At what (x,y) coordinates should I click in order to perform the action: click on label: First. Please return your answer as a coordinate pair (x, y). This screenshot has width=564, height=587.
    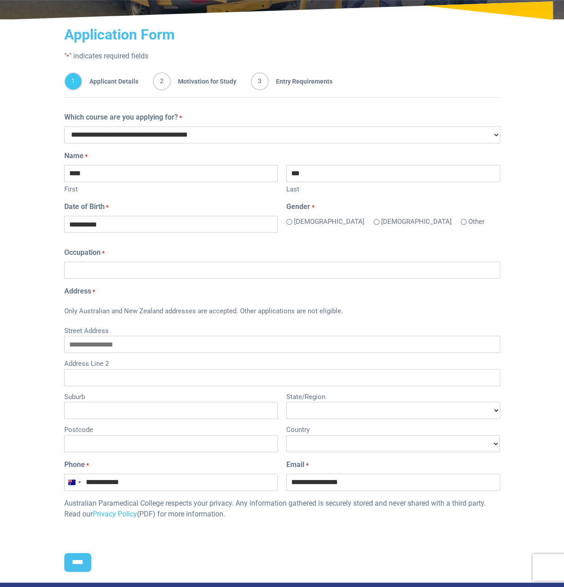
    Looking at the image, I should click on (171, 188).